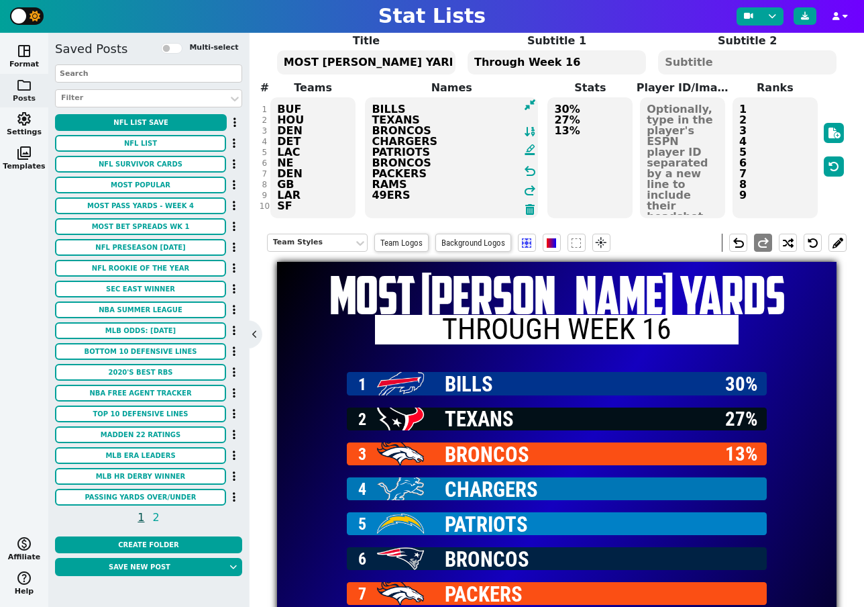 The width and height of the screenshot is (864, 607). What do you see at coordinates (362, 489) in the screenshot?
I see `span: 4` at bounding box center [362, 489].